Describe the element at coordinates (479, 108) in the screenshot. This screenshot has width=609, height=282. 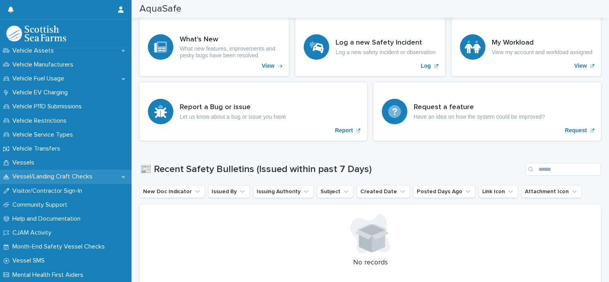
I see `h3: Request a feature` at that location.